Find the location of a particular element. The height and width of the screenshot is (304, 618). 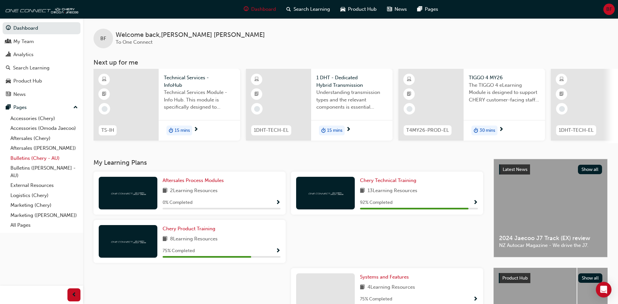

span: Product Hub is located at coordinates (362, 9).